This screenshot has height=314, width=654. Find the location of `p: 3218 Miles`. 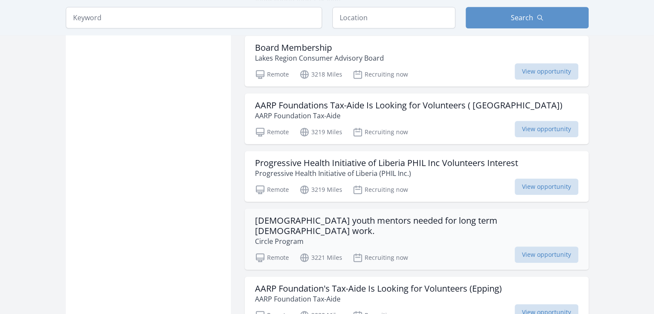

p: 3218 Miles is located at coordinates (321, 74).